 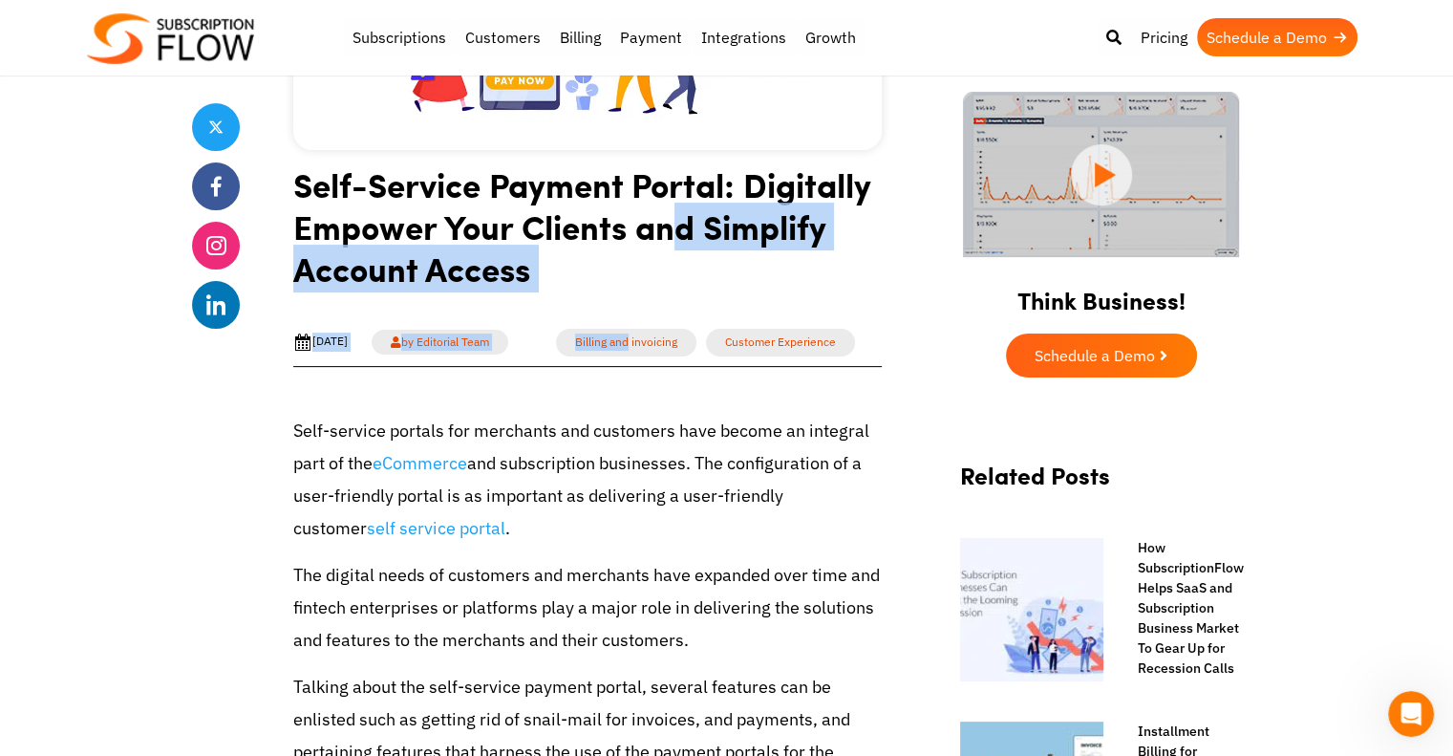 What do you see at coordinates (1101, 174) in the screenshot?
I see `img: intro video` at bounding box center [1101, 174].